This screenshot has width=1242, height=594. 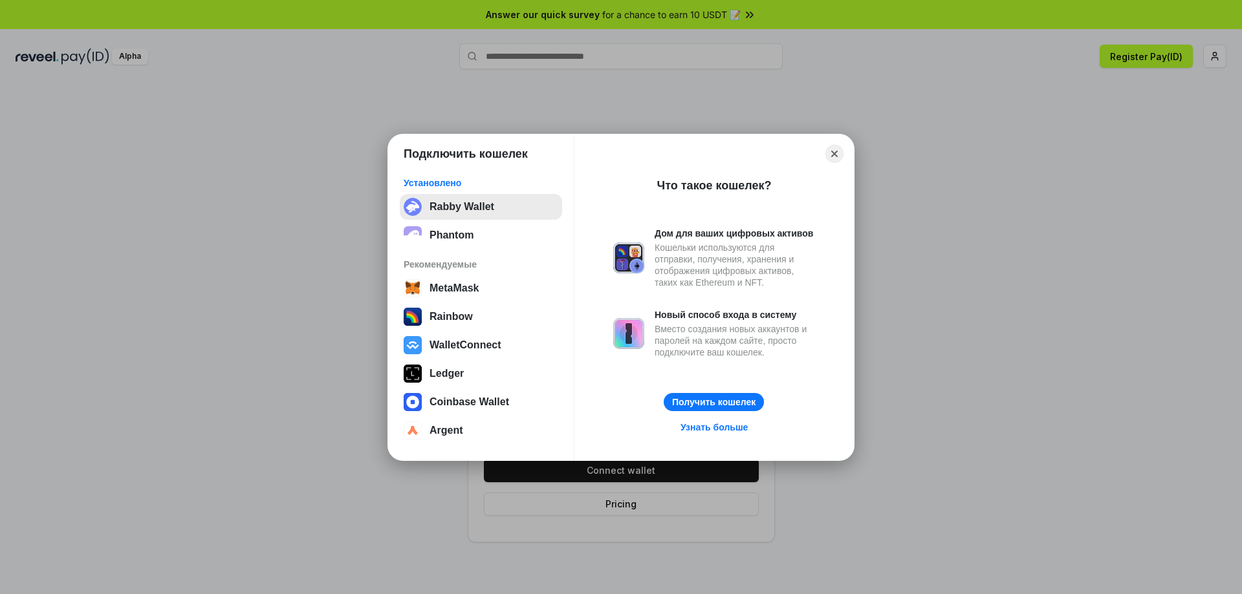 I want to click on button: Coinbase Wallet, so click(x=481, y=402).